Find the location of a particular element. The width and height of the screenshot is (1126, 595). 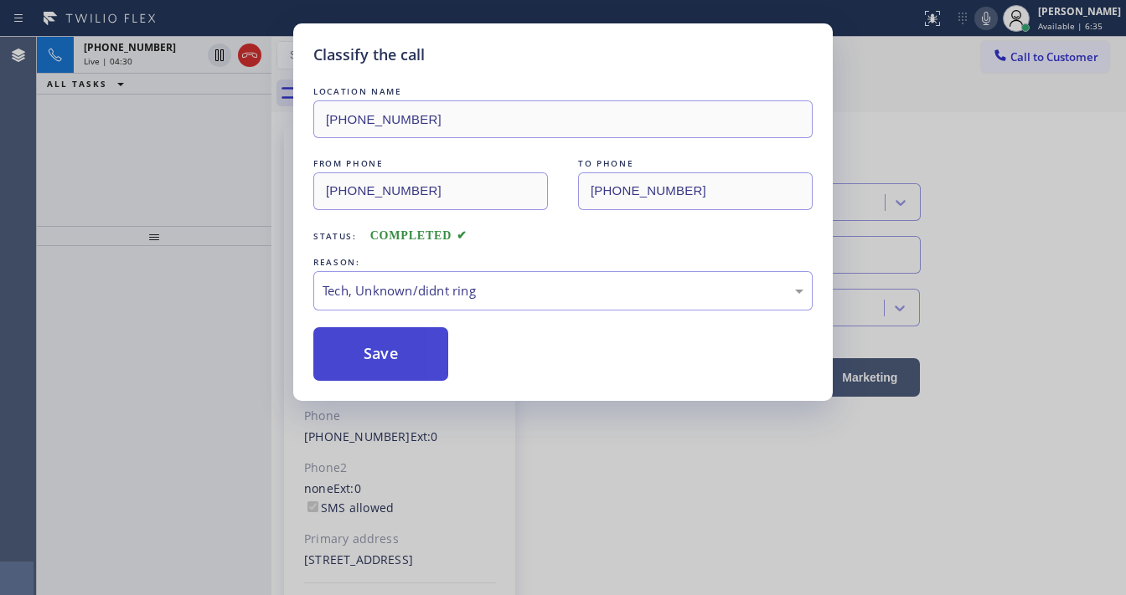

h5: Classify the call is located at coordinates (368, 54).